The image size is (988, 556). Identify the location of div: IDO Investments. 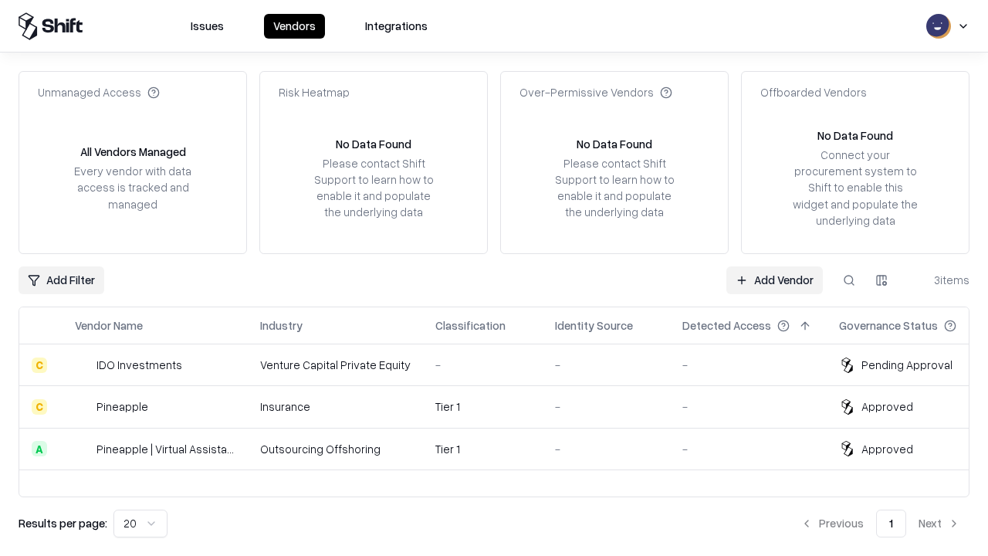
(139, 364).